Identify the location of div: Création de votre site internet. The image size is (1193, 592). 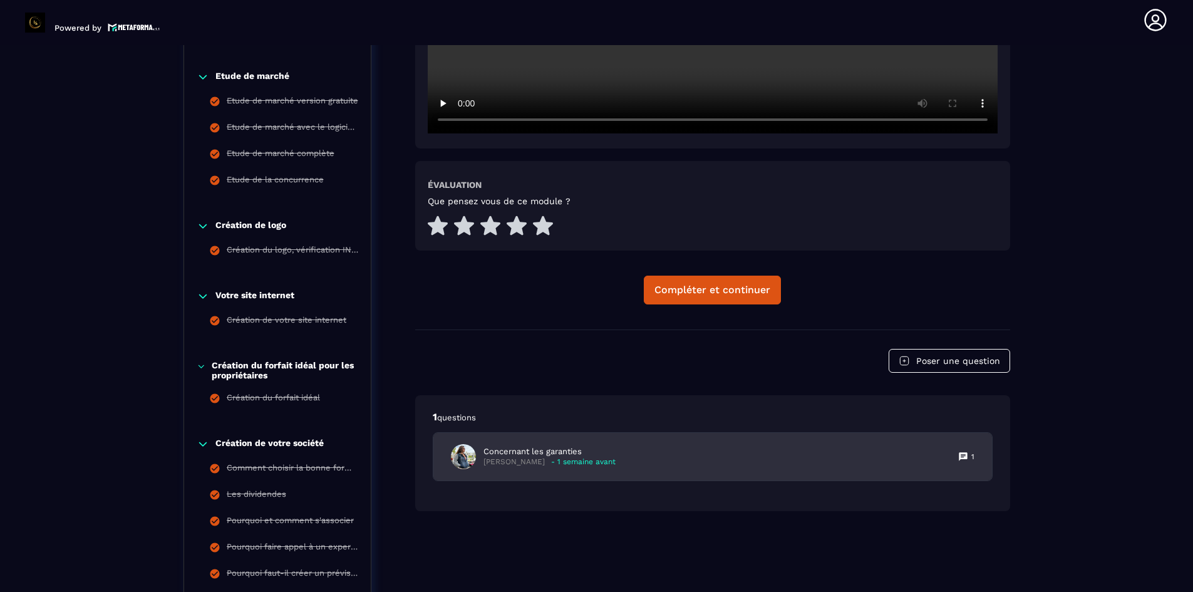
(286, 322).